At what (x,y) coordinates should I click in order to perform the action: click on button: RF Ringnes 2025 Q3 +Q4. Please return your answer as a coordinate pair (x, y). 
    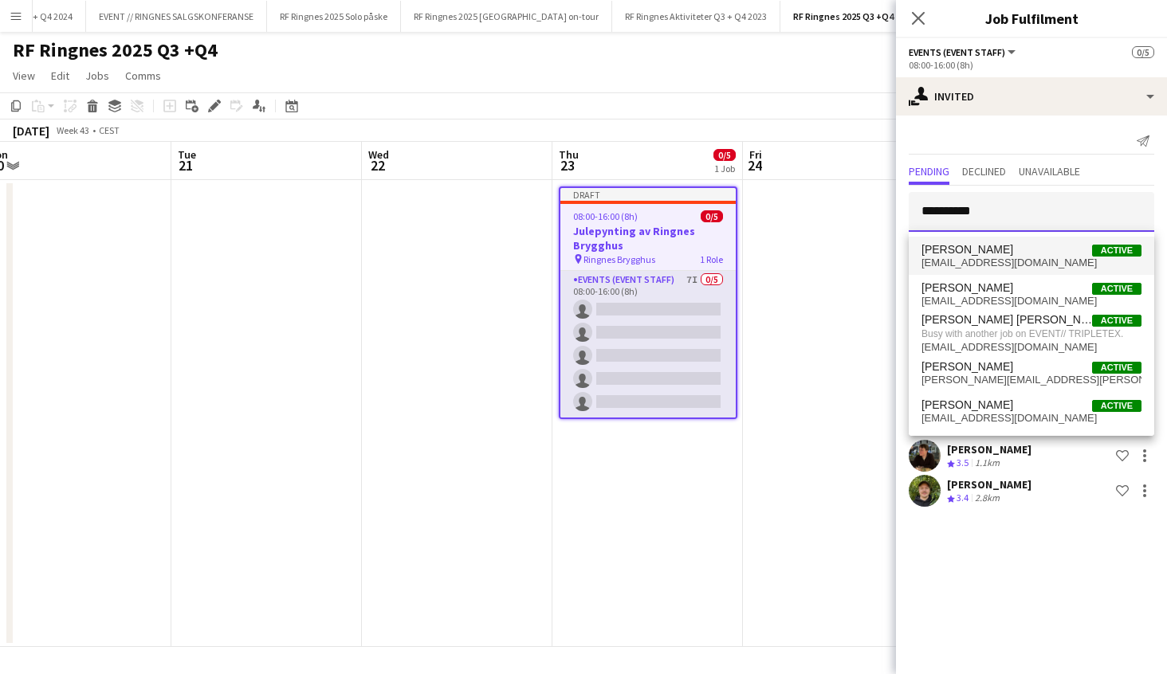
    Looking at the image, I should click on (843, 16).